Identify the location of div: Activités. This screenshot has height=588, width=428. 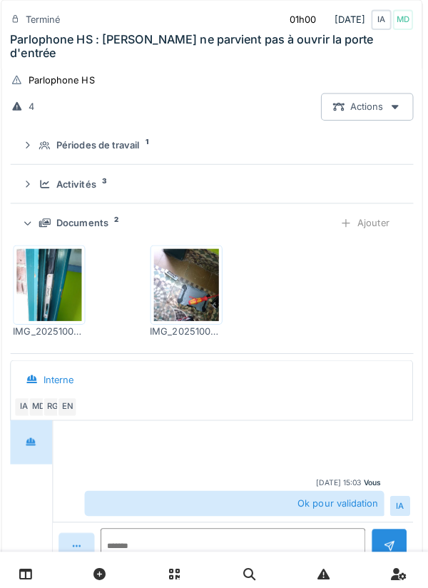
(80, 181).